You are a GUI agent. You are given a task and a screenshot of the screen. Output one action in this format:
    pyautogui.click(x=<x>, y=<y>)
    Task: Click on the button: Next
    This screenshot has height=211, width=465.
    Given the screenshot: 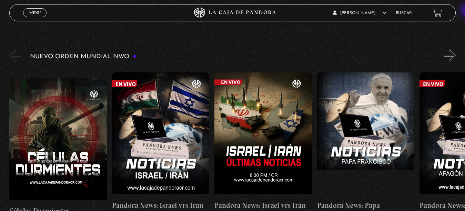 What is the action you would take?
    pyautogui.click(x=450, y=55)
    